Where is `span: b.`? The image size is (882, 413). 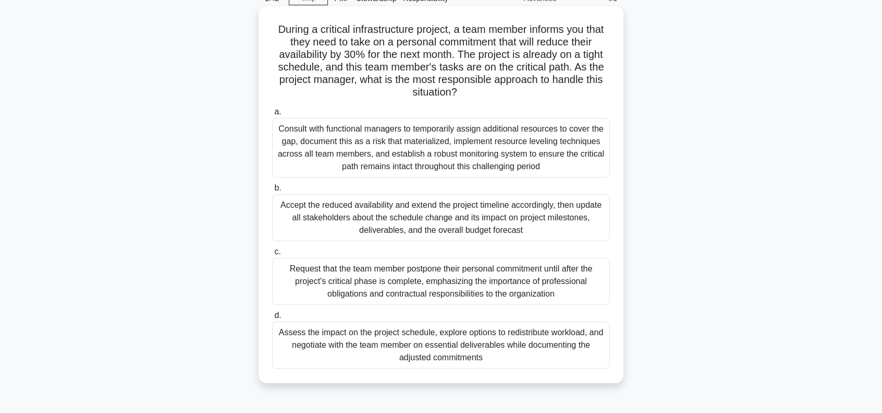 span: b. is located at coordinates (277, 187).